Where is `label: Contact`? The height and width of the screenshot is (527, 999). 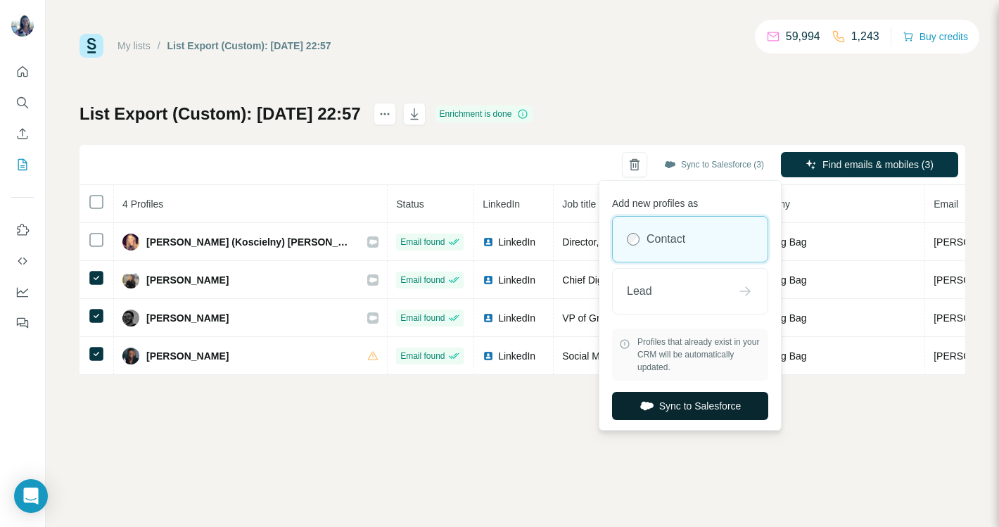
label: Contact is located at coordinates (665, 239).